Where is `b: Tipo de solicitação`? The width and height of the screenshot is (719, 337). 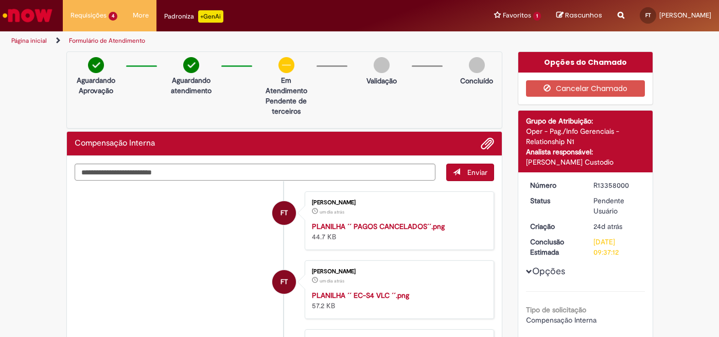
b: Tipo de solicitação is located at coordinates (556, 310).